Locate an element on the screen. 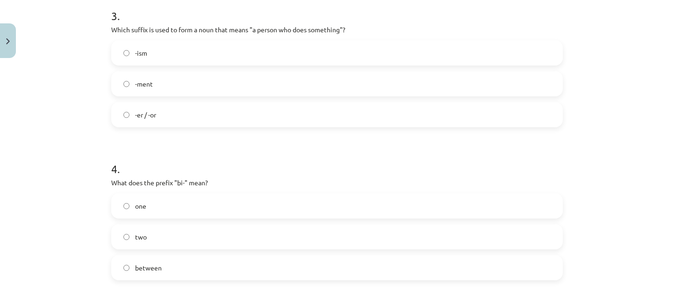 The width and height of the screenshot is (674, 306). input: between is located at coordinates (126, 267).